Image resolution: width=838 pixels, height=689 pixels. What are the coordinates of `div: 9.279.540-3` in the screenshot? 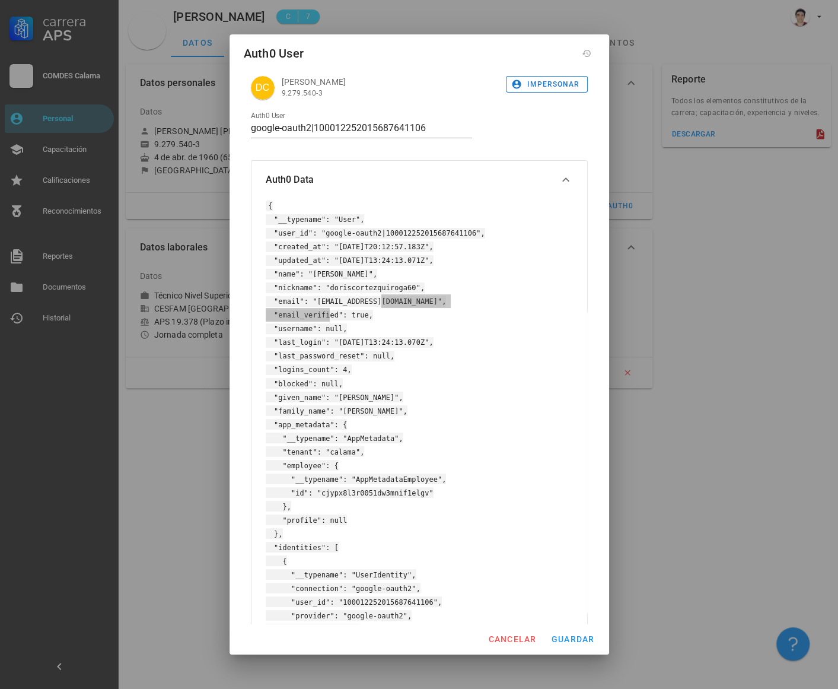 It's located at (314, 93).